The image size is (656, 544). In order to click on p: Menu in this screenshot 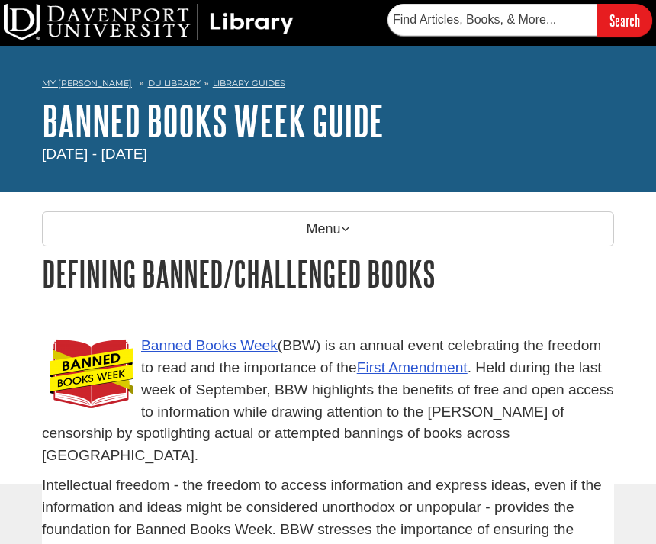, I will do `click(328, 229)`.